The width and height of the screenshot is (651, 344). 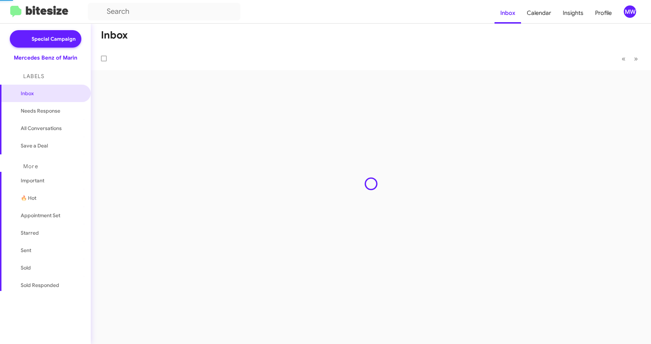 I want to click on a: Insights, so click(x=573, y=13).